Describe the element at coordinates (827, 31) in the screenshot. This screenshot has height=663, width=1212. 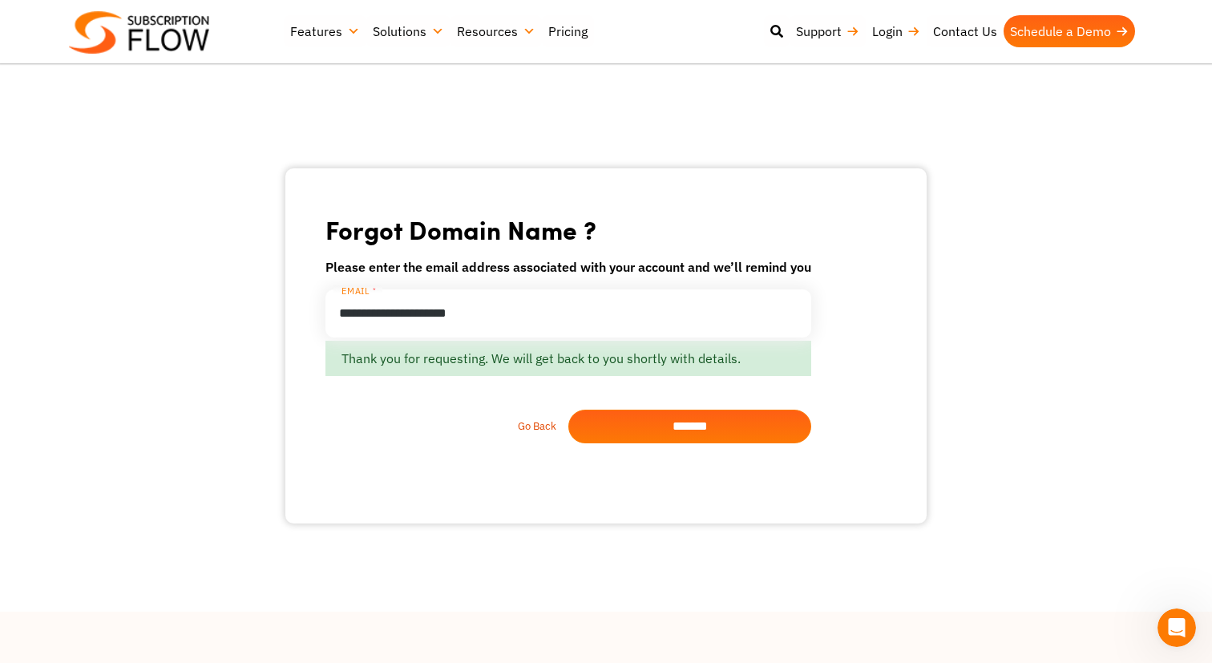
I see `a: Support` at that location.